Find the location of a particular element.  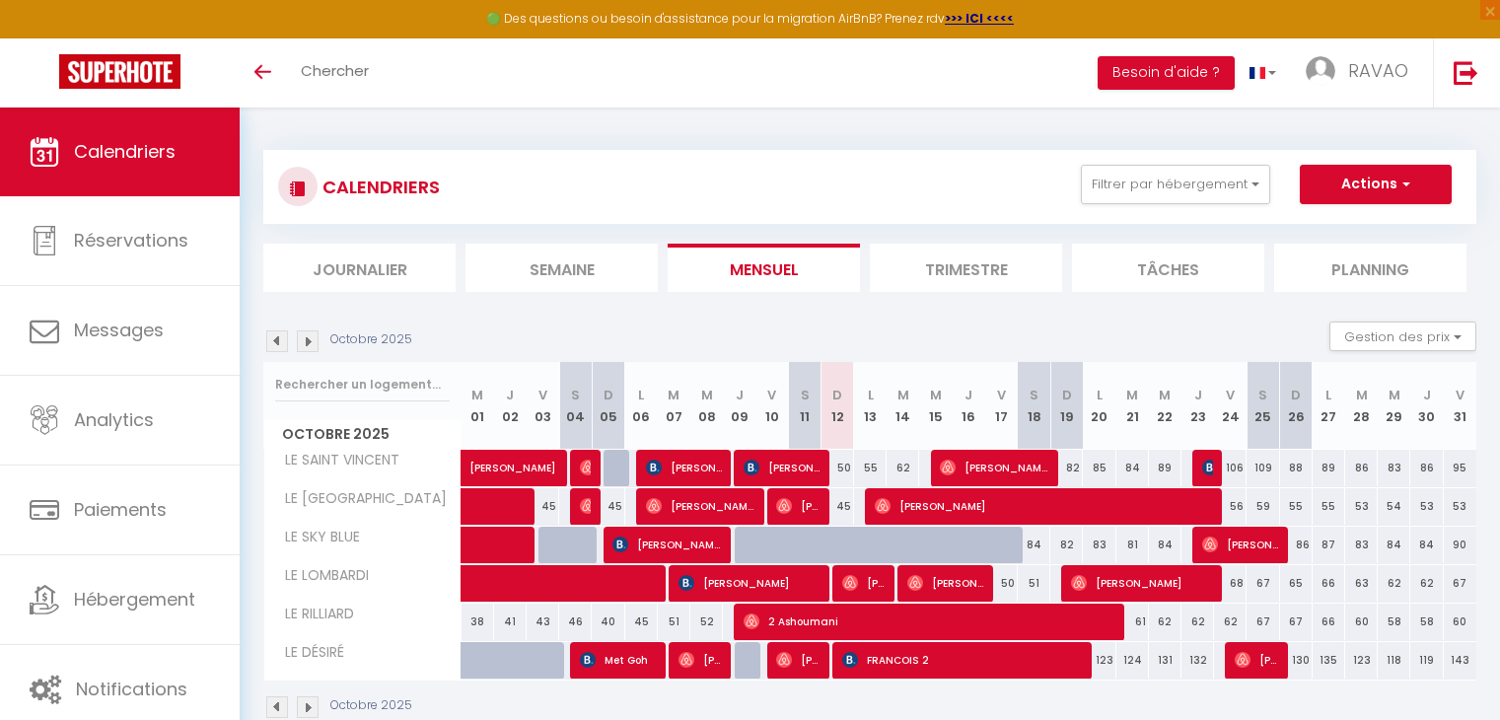

th: 27 is located at coordinates (1328, 405).